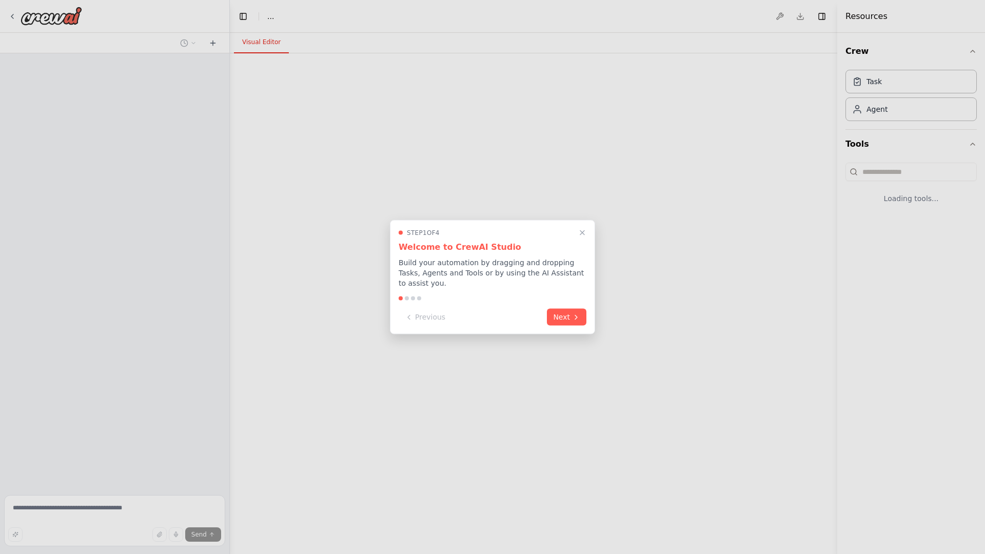 The height and width of the screenshot is (554, 985). Describe the element at coordinates (423, 233) in the screenshot. I see `span: Step 1 of 4` at that location.